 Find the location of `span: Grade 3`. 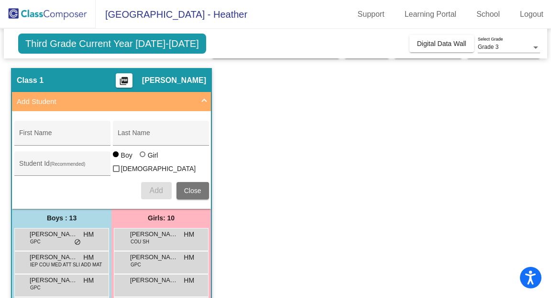

span: Grade 3 is located at coordinates (488, 47).